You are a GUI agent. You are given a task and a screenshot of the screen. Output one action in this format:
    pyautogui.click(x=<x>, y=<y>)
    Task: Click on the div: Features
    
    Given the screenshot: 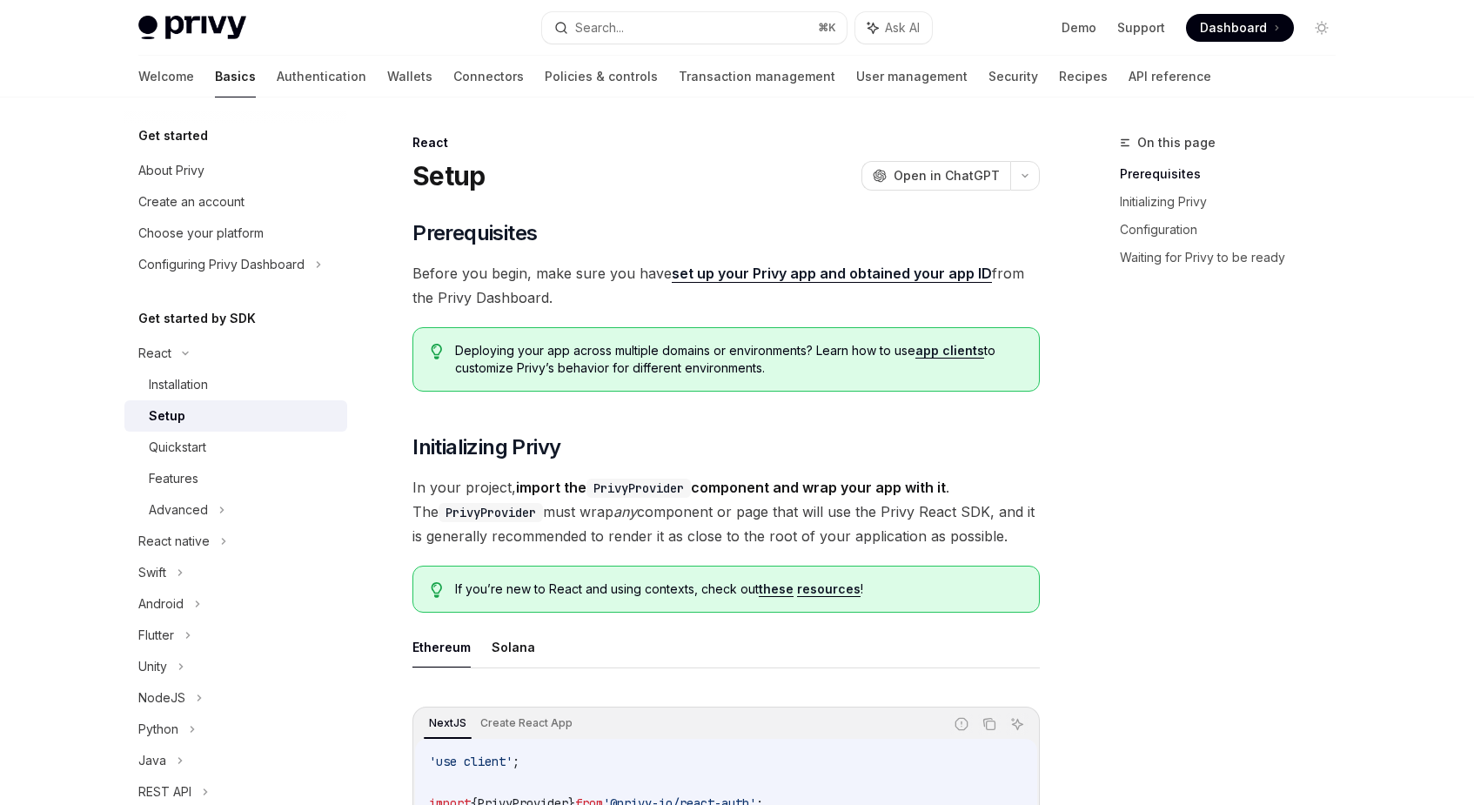 What is the action you would take?
    pyautogui.click(x=173, y=478)
    